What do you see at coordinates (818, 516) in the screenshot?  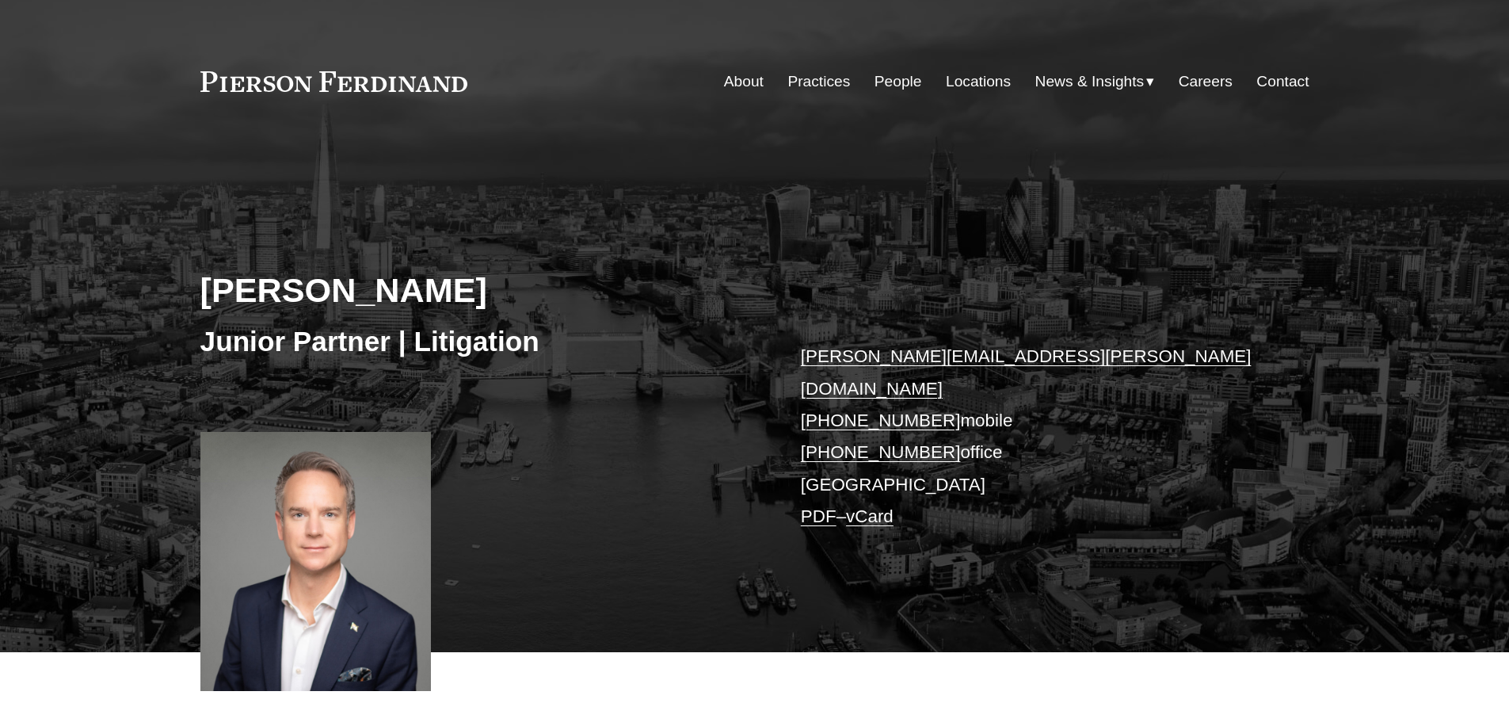 I see `a: PDF` at bounding box center [818, 516].